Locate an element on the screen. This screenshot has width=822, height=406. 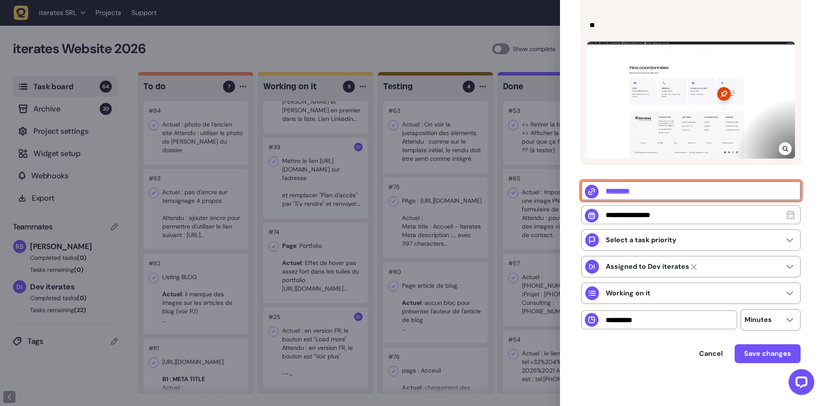
button: Cancel is located at coordinates (711, 353).